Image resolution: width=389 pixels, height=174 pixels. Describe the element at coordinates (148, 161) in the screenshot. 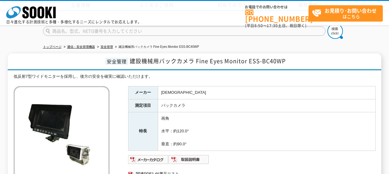

I see `a: メーカーカタログ` at that location.